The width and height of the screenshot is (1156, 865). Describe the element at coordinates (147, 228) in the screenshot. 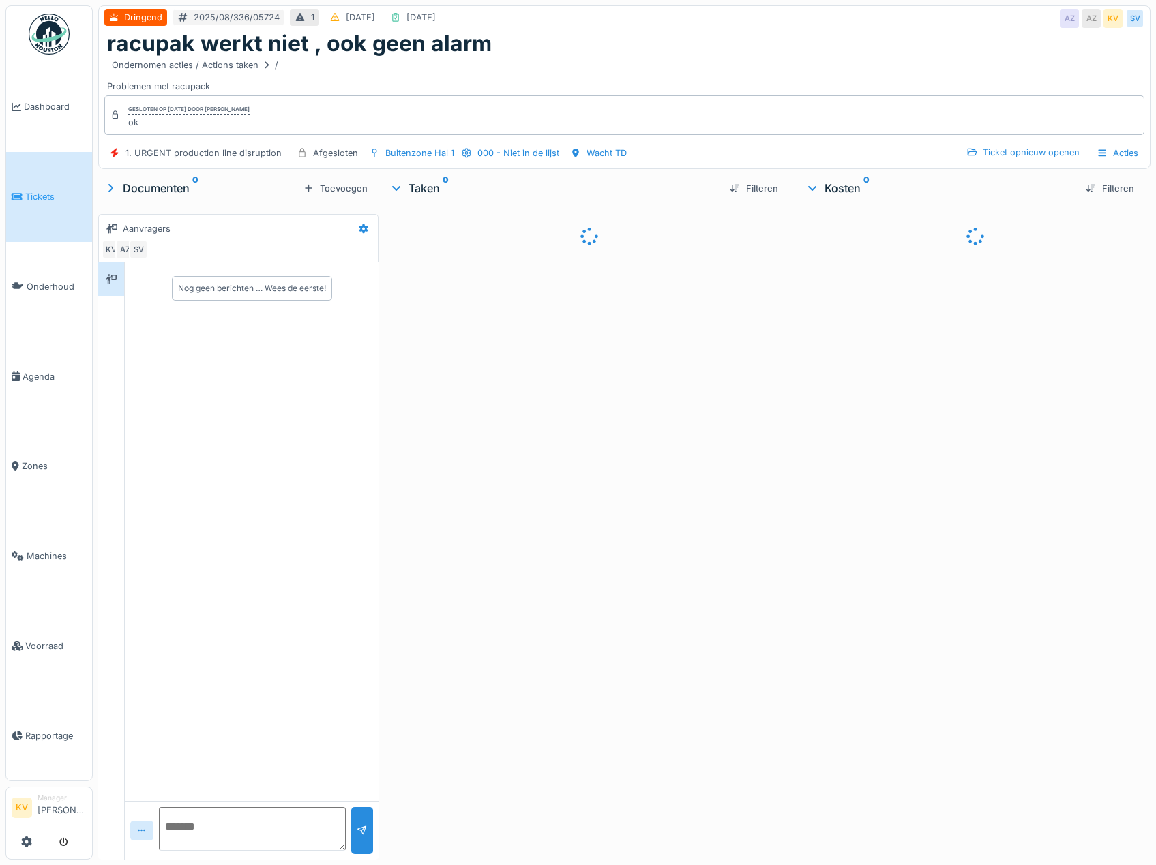

I see `div: Aanvragers` at that location.